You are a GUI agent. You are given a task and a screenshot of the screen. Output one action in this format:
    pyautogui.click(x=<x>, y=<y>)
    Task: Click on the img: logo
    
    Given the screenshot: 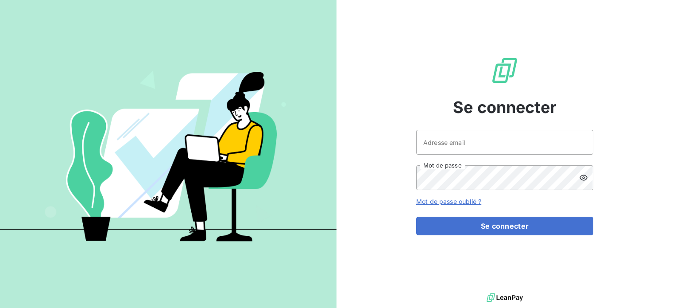 What is the action you would take?
    pyautogui.click(x=505, y=297)
    